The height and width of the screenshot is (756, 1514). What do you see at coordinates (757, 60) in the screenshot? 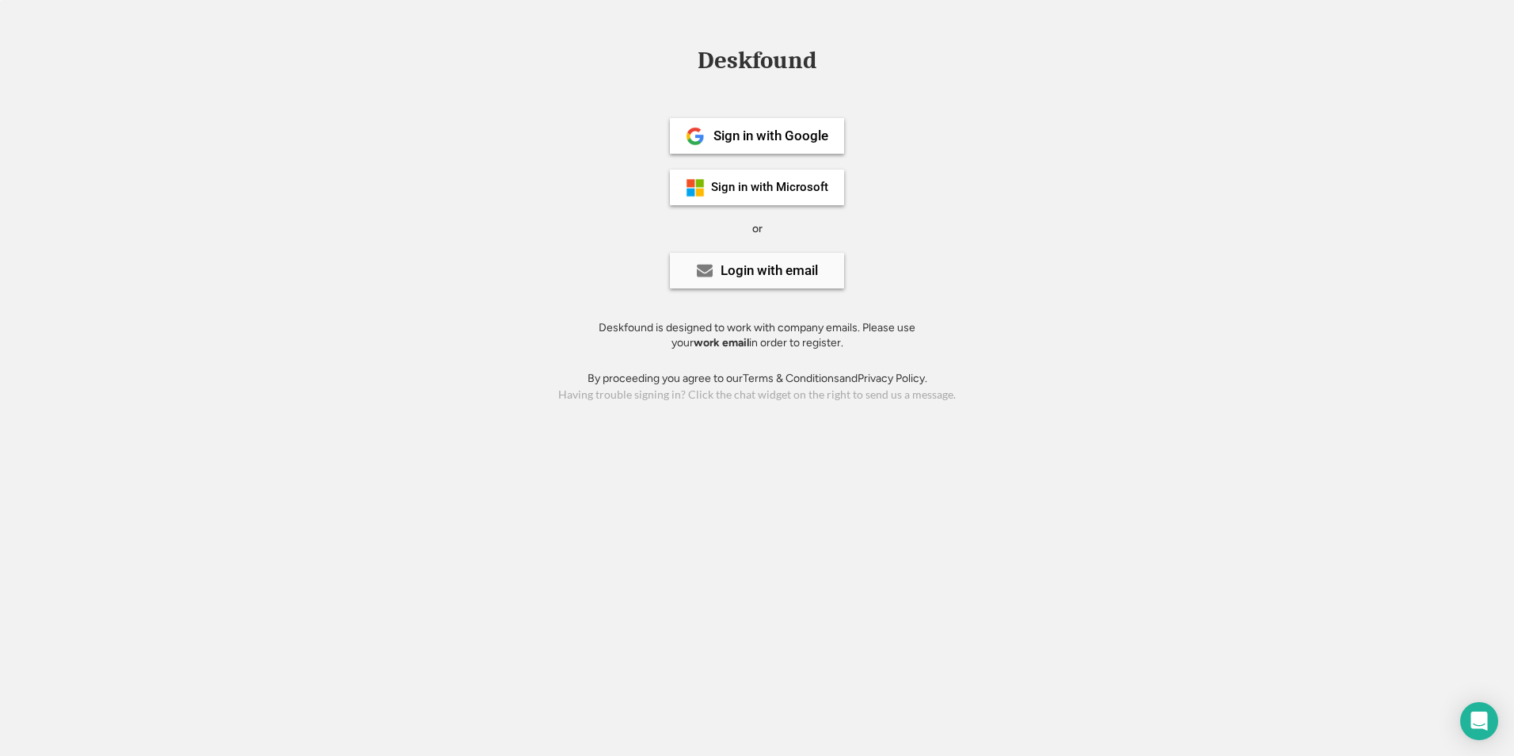
I see `div: Deskfound` at bounding box center [757, 60].